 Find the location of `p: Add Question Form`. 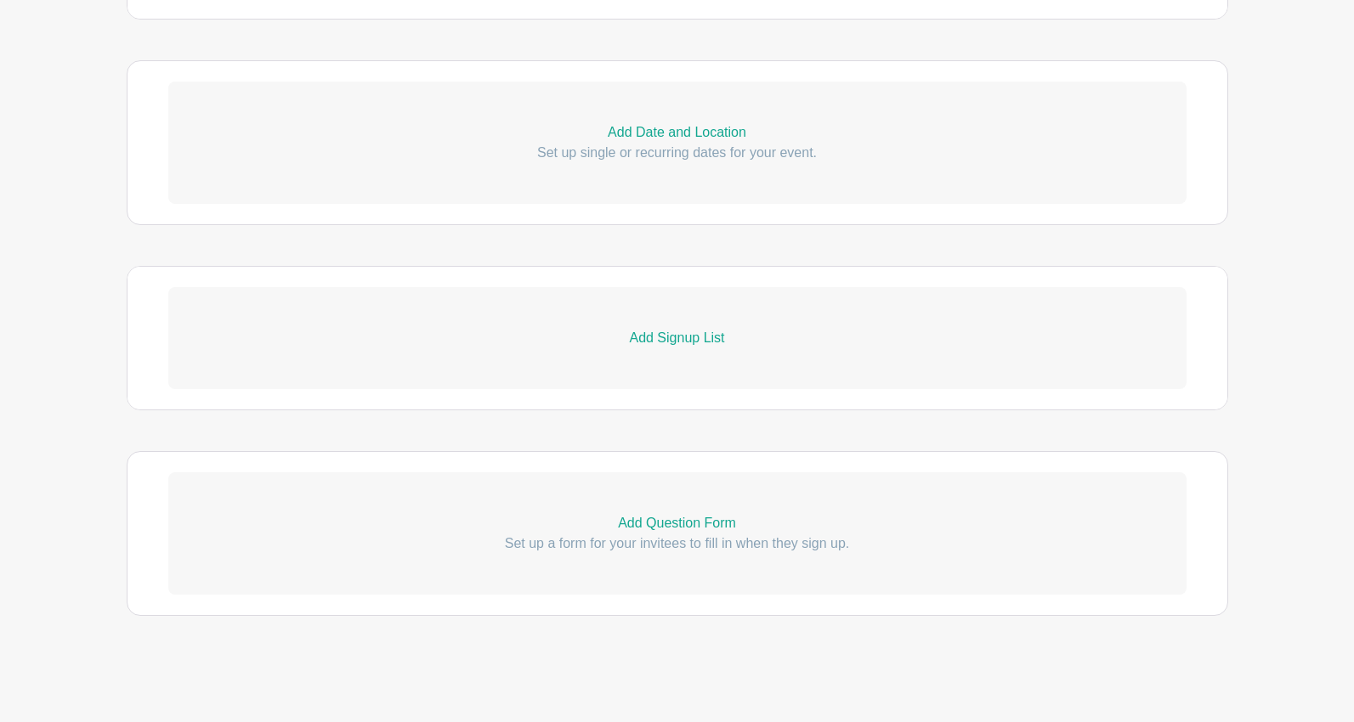

p: Add Question Form is located at coordinates (677, 523).